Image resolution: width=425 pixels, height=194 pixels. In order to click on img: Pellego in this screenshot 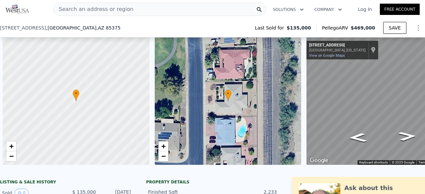, I will do `click(17, 9)`.